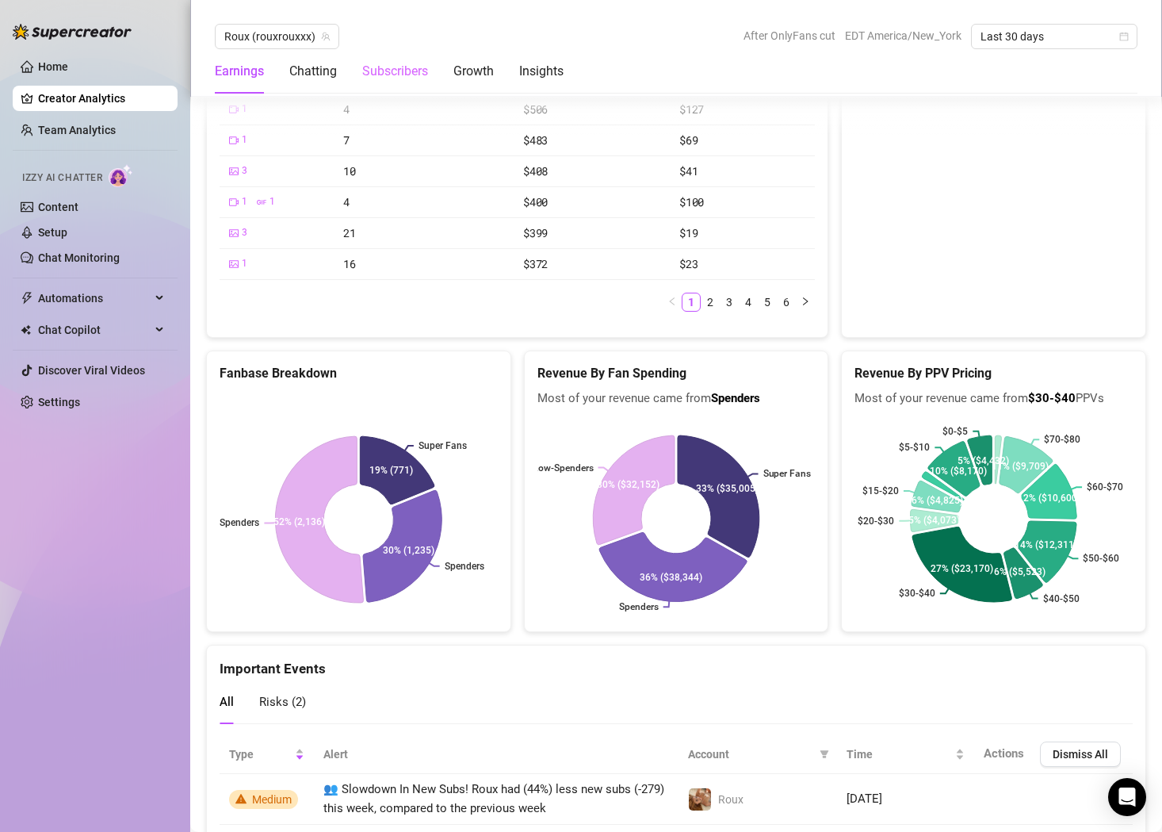  I want to click on span: calendar, so click(1124, 36).